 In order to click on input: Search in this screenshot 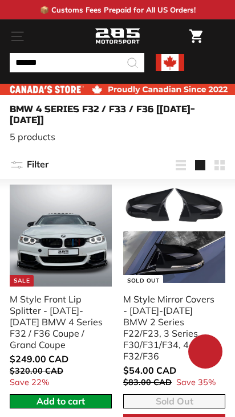, I will do `click(77, 63)`.